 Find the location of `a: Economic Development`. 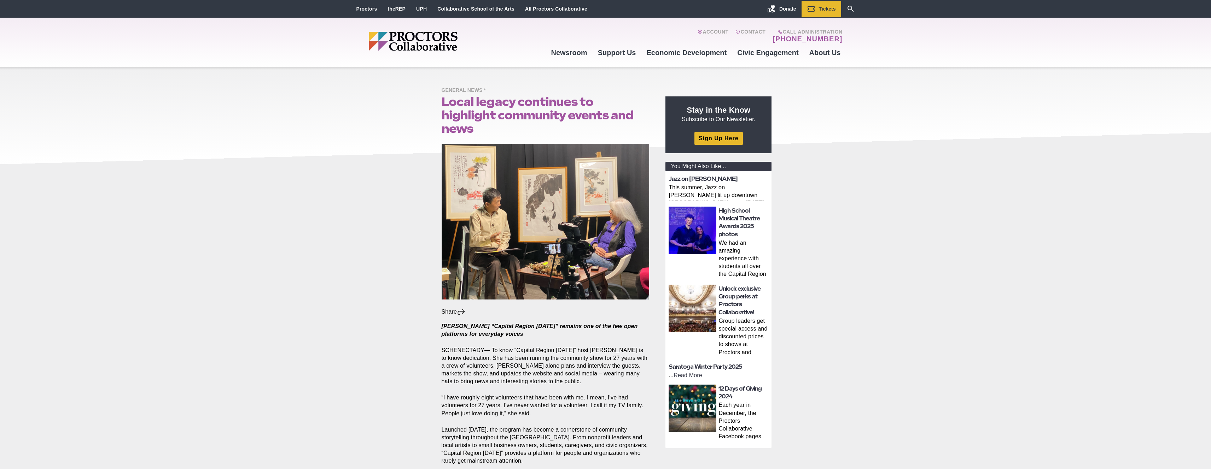

a: Economic Development is located at coordinates (686, 53).